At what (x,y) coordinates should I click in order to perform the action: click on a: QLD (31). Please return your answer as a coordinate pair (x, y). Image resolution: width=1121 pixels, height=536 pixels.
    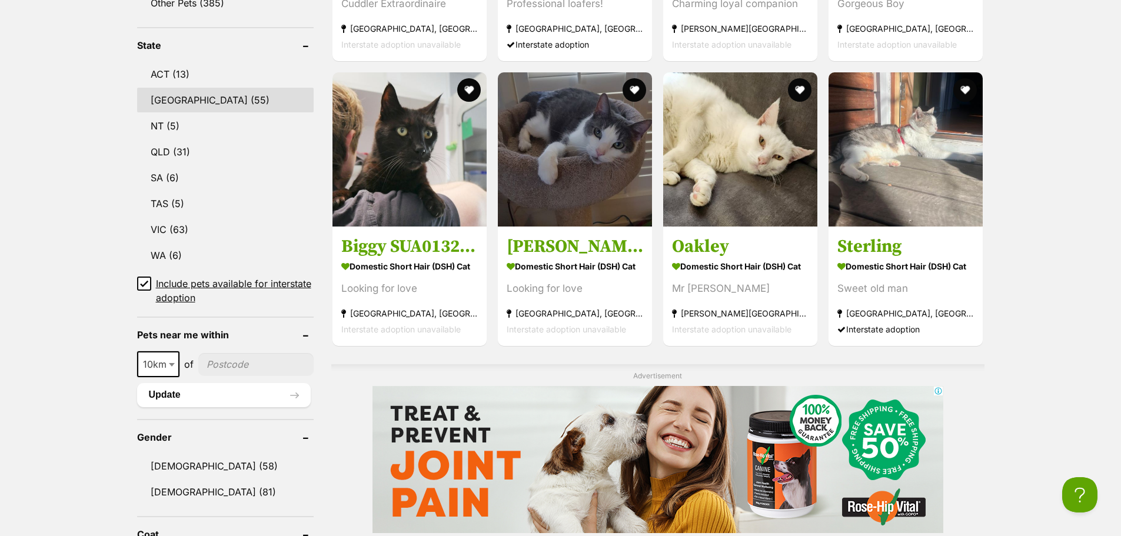
    Looking at the image, I should click on (225, 152).